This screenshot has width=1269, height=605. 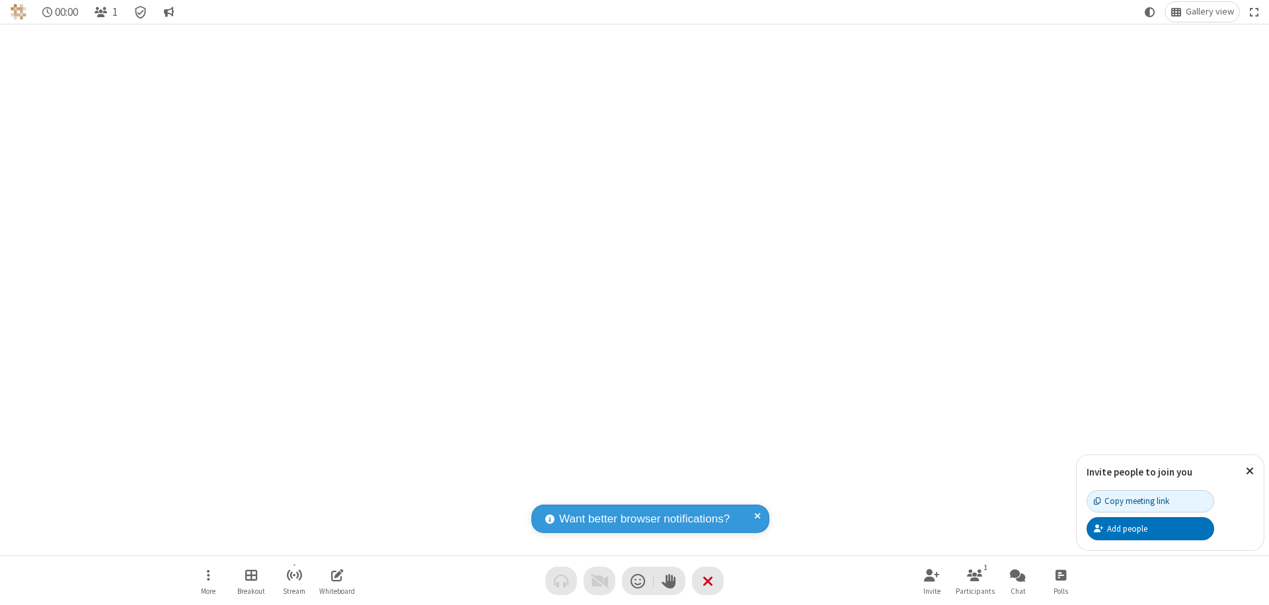 What do you see at coordinates (932, 581) in the screenshot?
I see `button: Invite participants (⌘+Shift+I)` at bounding box center [932, 581].